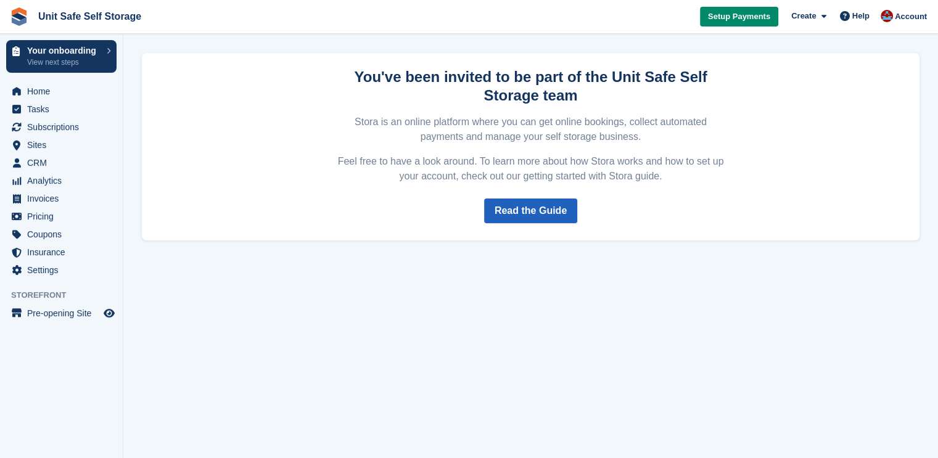  Describe the element at coordinates (886, 16) in the screenshot. I see `img: Danielle Galang` at that location.